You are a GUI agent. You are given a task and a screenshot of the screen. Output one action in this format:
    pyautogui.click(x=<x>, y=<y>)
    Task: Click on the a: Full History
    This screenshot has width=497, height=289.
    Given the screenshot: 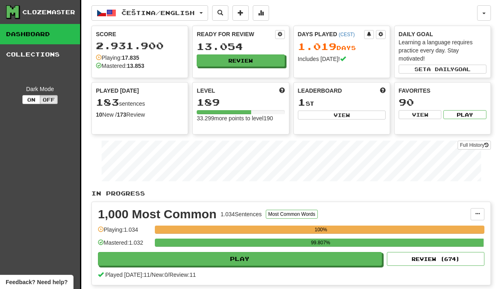 What is the action you would take?
    pyautogui.click(x=474, y=145)
    